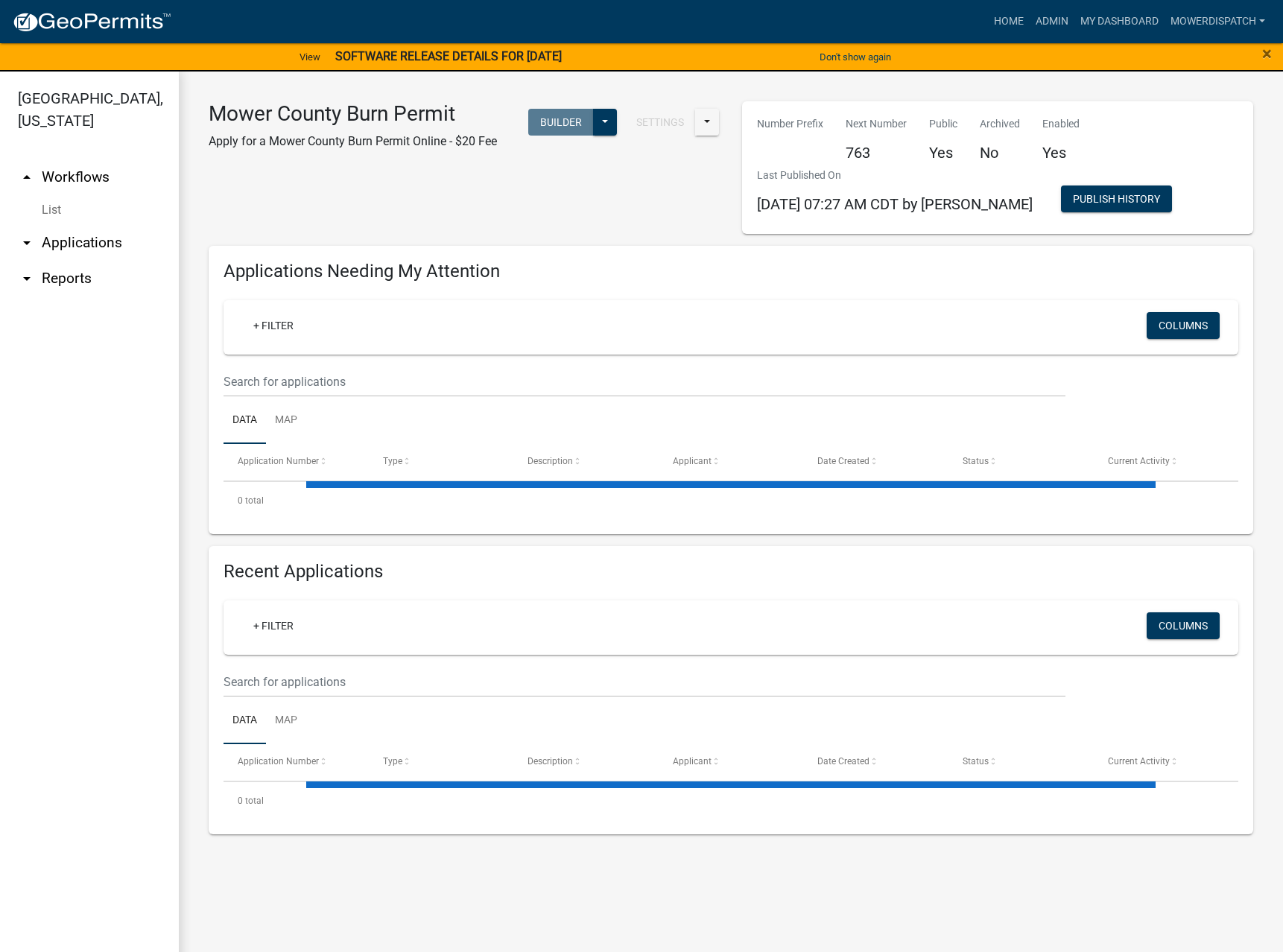 This screenshot has width=1283, height=952. I want to click on h5: No, so click(1000, 153).